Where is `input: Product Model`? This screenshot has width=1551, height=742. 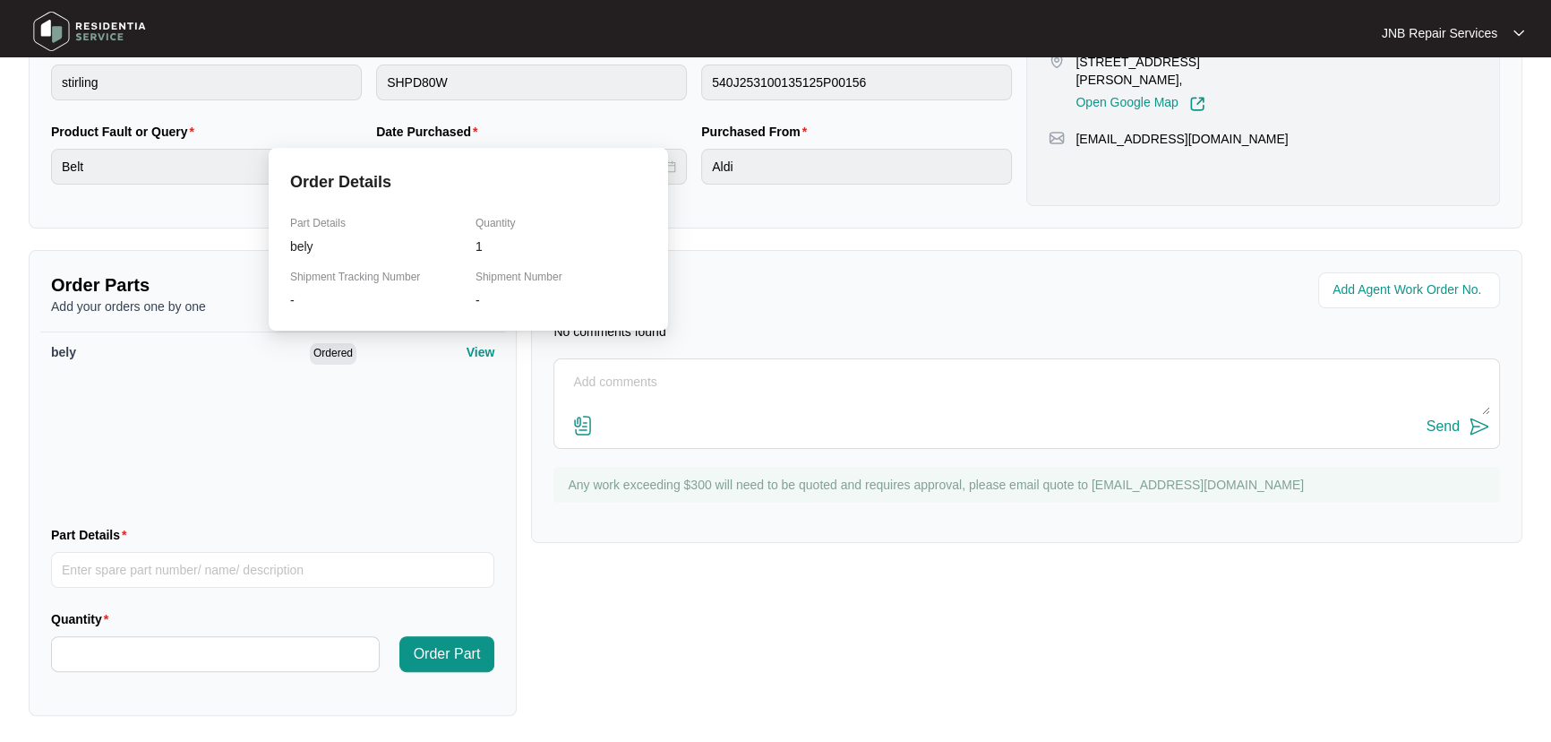 input: Product Model is located at coordinates (531, 82).